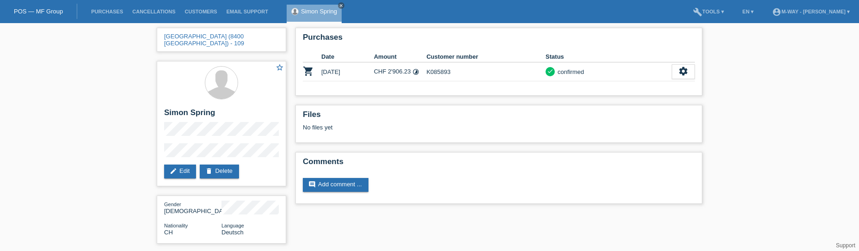 The width and height of the screenshot is (859, 251). I want to click on i: Instalments (24 instalments), so click(416, 72).